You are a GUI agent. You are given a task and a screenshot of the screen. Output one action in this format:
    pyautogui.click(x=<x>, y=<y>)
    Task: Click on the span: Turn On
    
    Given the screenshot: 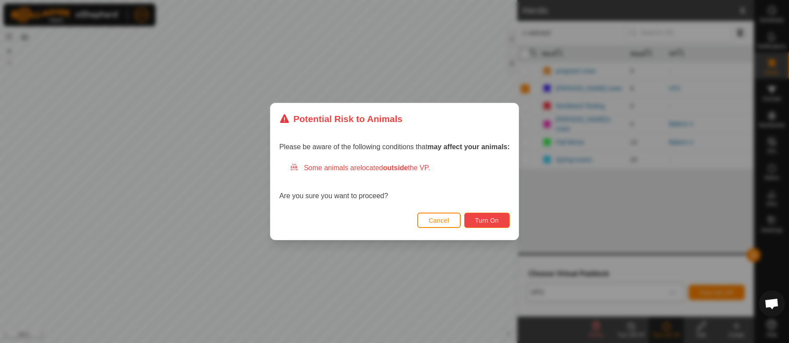 What is the action you would take?
    pyautogui.click(x=487, y=221)
    